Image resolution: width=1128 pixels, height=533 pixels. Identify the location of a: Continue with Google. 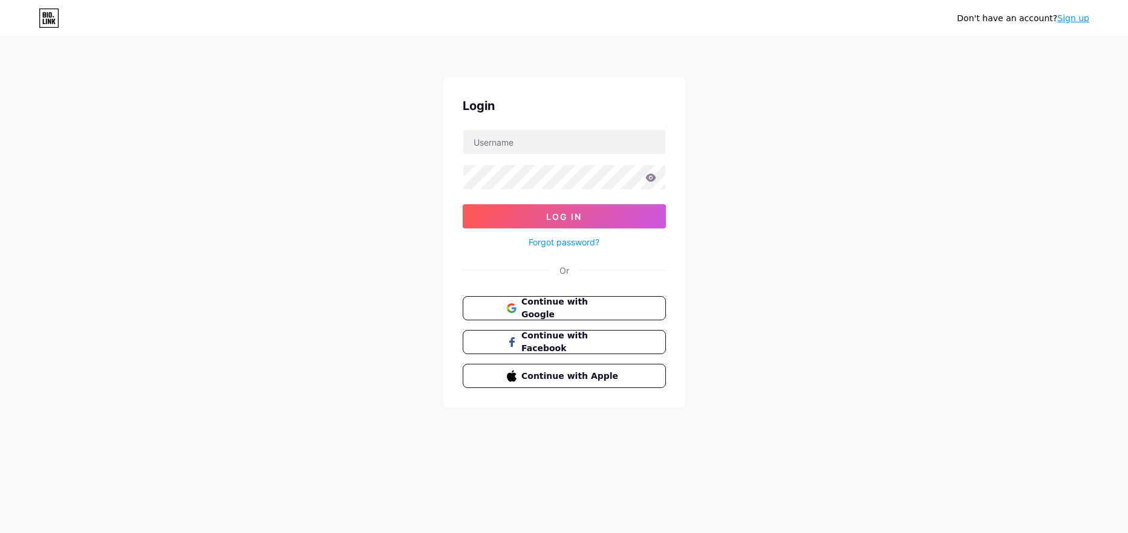
(564, 308).